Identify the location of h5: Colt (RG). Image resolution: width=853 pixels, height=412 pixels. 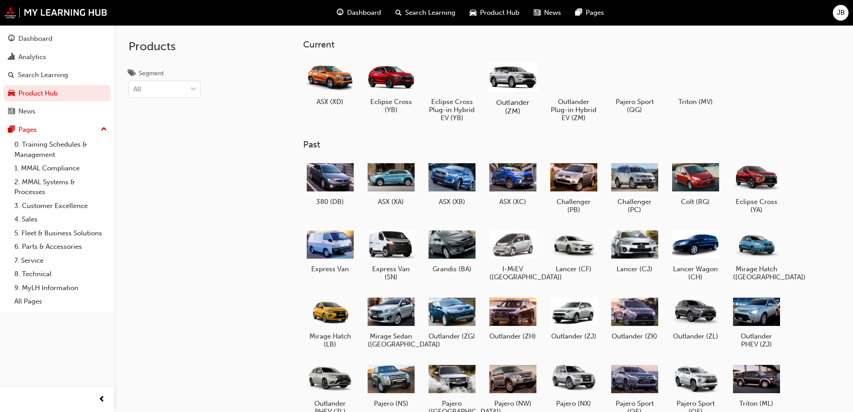
(696, 202).